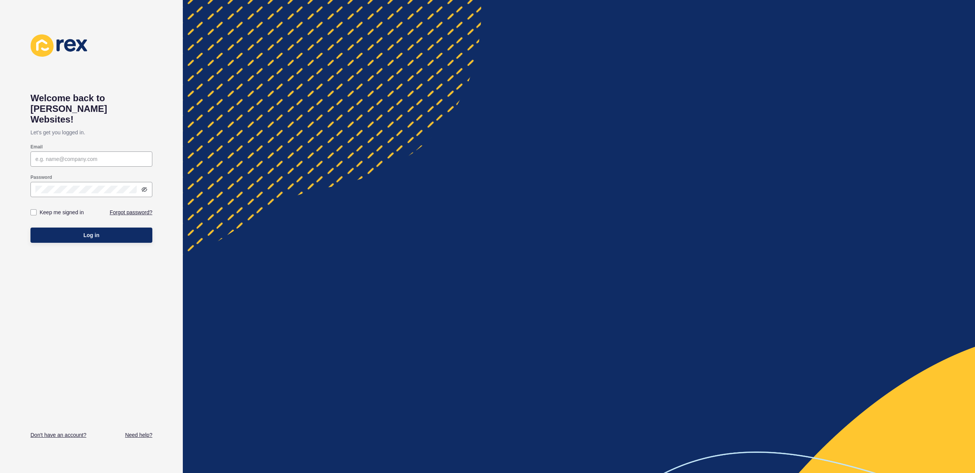 Image resolution: width=975 pixels, height=473 pixels. Describe the element at coordinates (91, 159) in the screenshot. I see `input: e.g. name@company.com` at that location.